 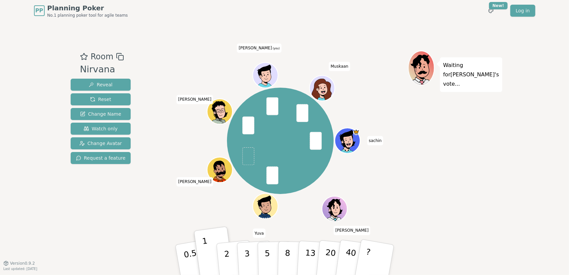 I want to click on span: PP, so click(x=39, y=11).